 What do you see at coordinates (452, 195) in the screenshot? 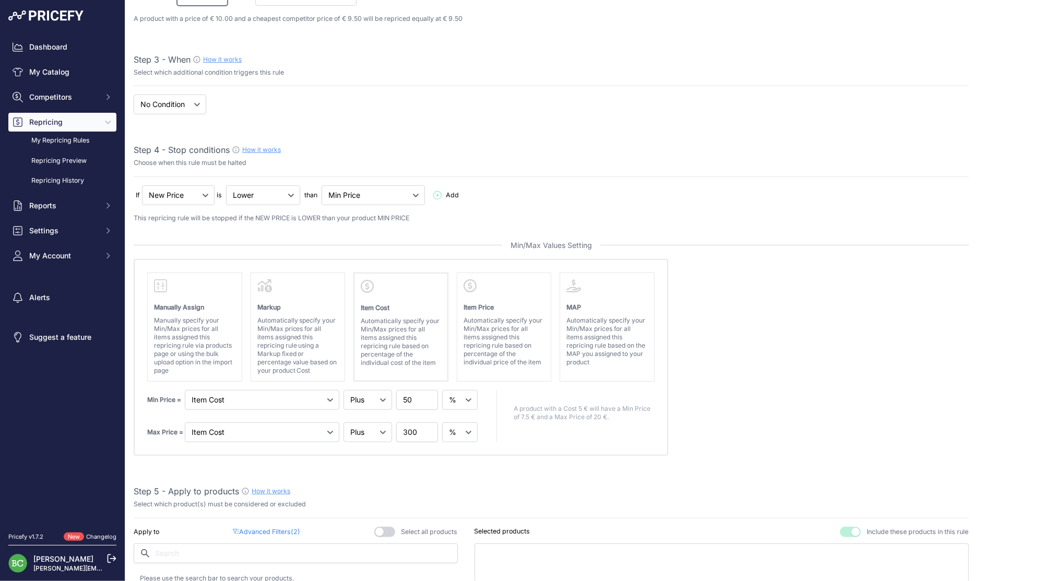
I see `span: Add` at bounding box center [452, 195].